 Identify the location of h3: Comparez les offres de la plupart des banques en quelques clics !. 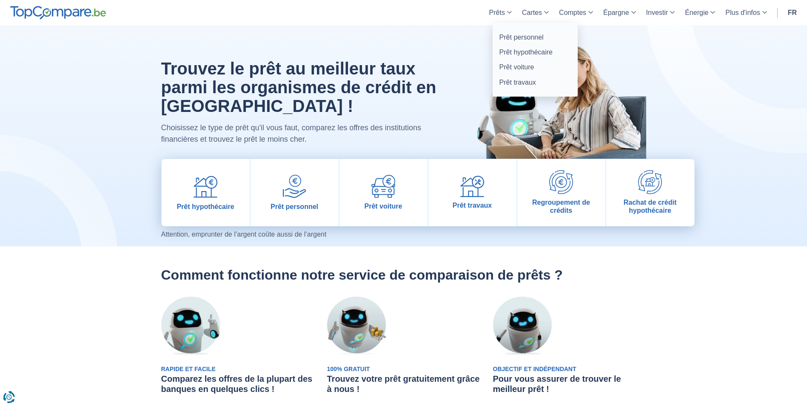
(238, 384).